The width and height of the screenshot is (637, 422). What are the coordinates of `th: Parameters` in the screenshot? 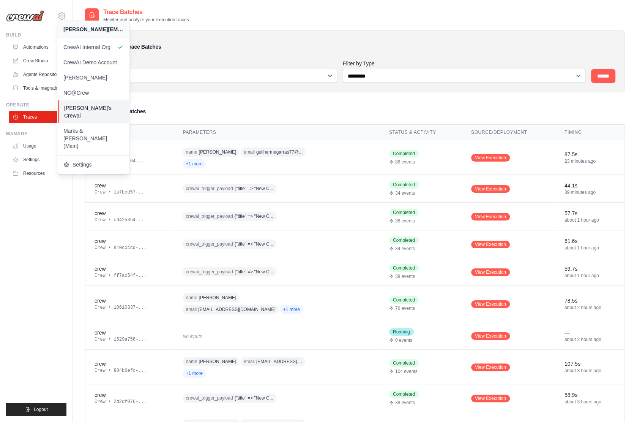 It's located at (276, 132).